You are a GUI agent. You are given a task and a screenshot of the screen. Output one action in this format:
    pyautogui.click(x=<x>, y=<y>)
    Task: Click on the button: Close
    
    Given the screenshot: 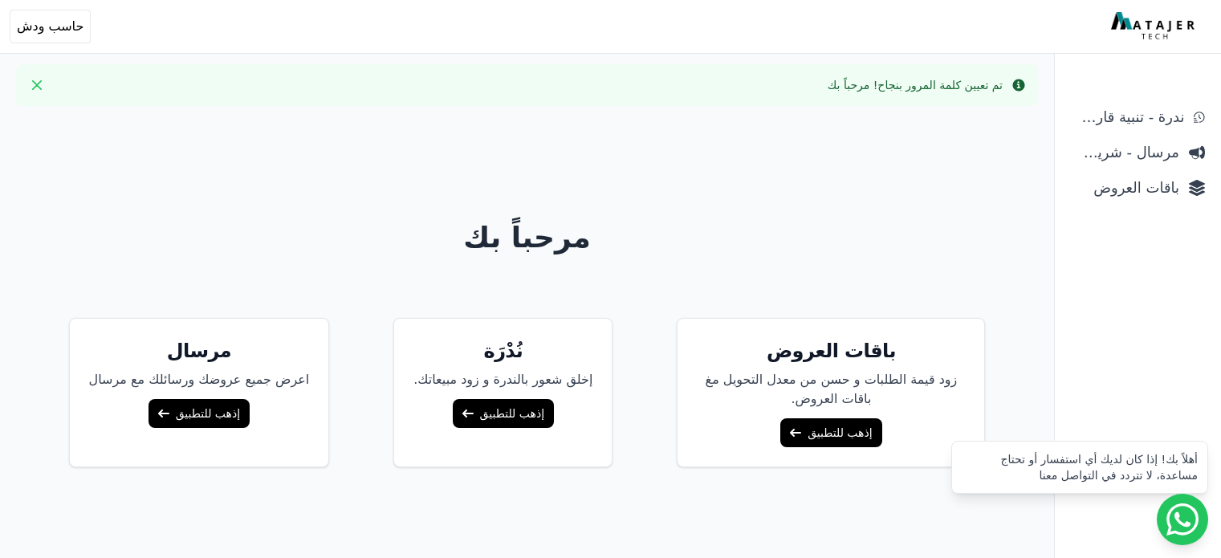 What is the action you would take?
    pyautogui.click(x=37, y=85)
    